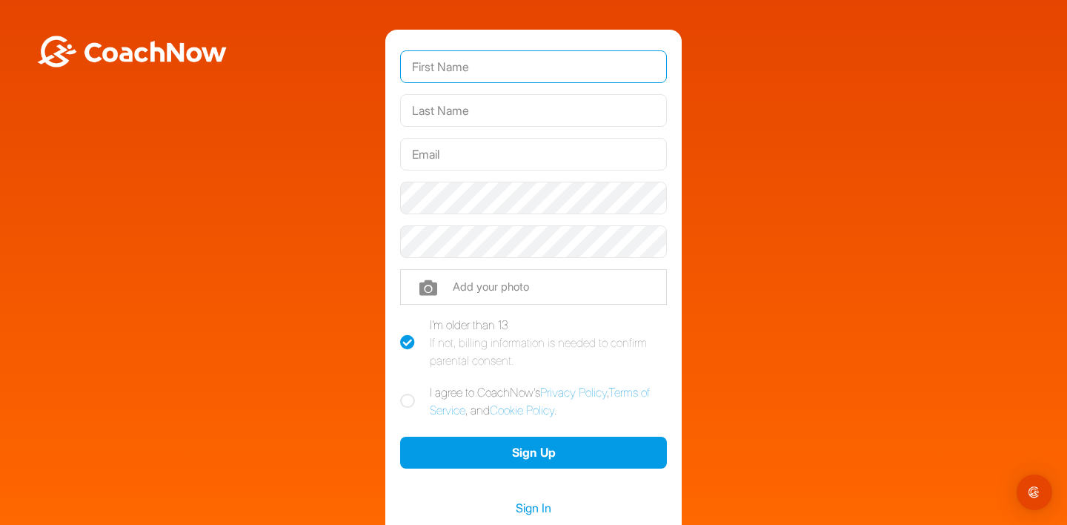 Image resolution: width=1067 pixels, height=525 pixels. Describe the element at coordinates (548, 351) in the screenshot. I see `div: If not, billing information is needed to confirm parental consent.` at that location.